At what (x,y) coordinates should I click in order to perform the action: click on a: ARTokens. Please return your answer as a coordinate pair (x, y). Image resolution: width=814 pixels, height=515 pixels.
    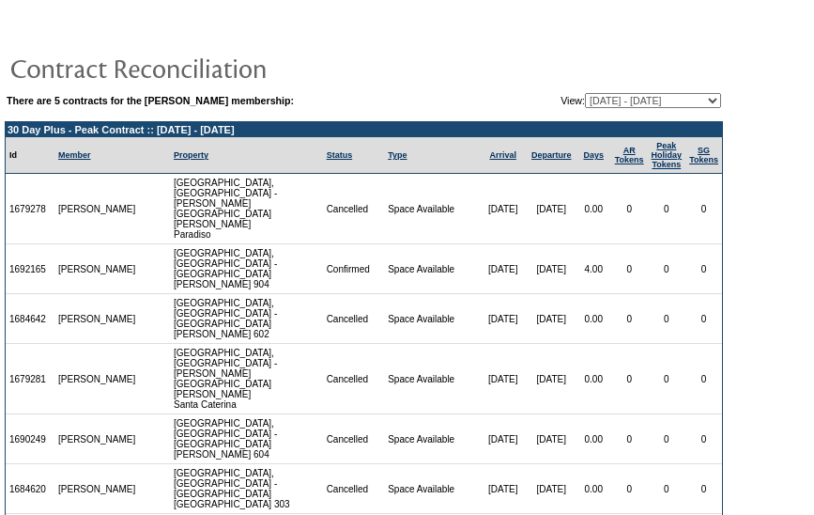
    Looking at the image, I should click on (629, 155).